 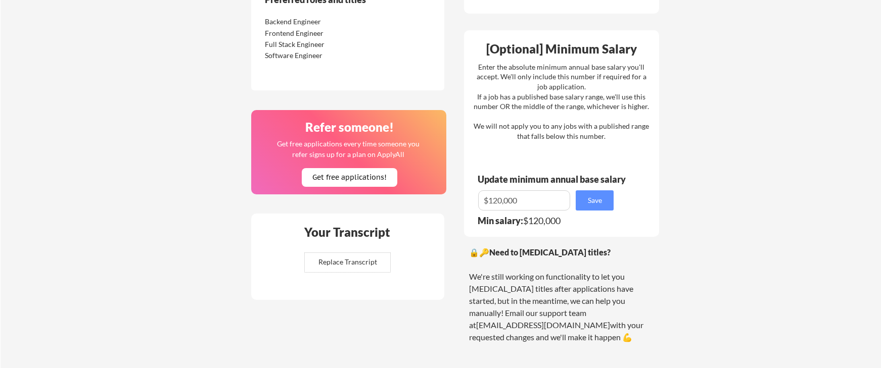 I want to click on div: Software Engineer, so click(x=318, y=56).